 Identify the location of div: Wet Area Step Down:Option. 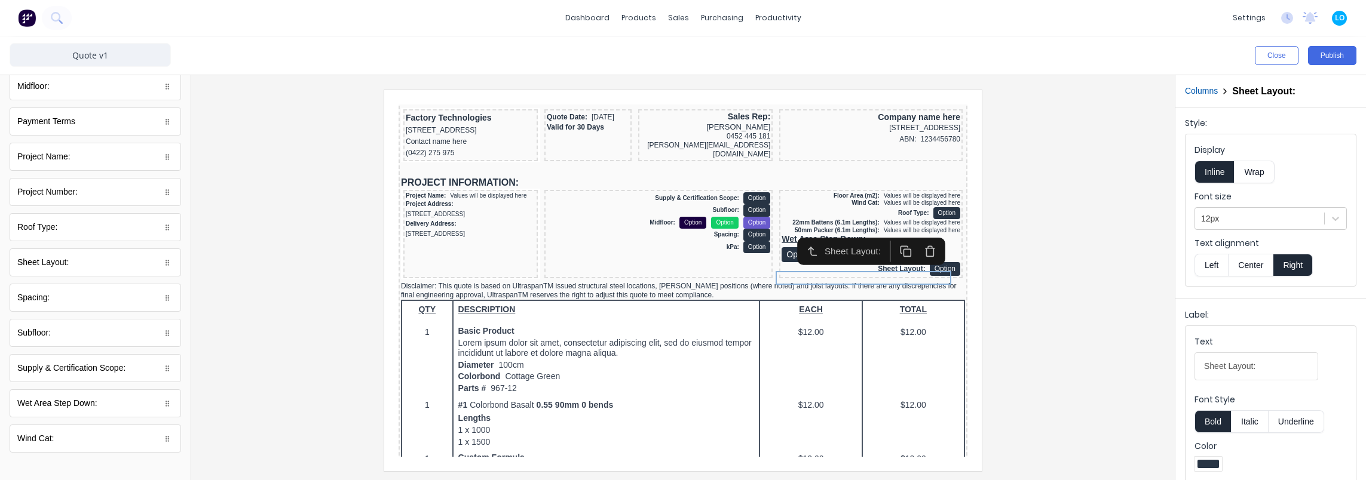
(472, 143).